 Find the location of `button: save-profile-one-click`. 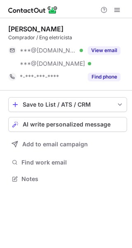

button: save-profile-one-click is located at coordinates (68, 104).